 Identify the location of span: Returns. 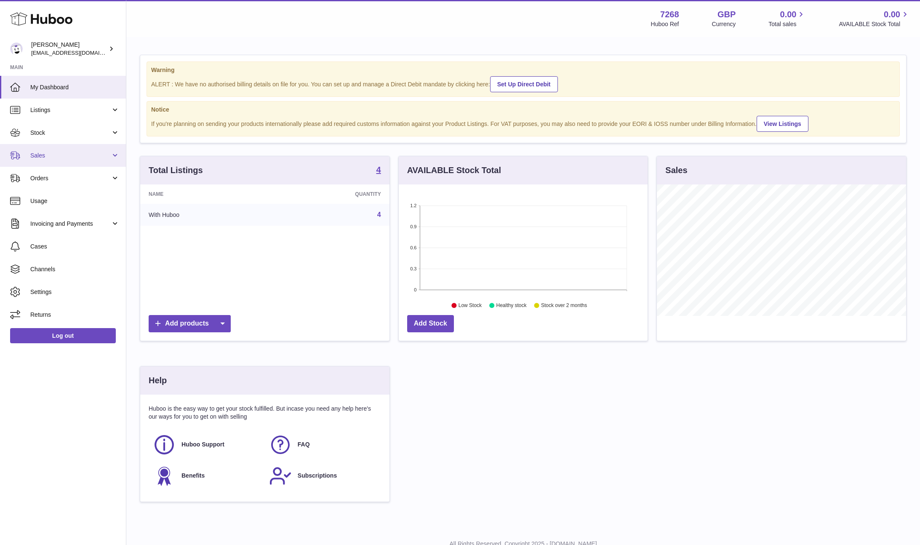
(75, 315).